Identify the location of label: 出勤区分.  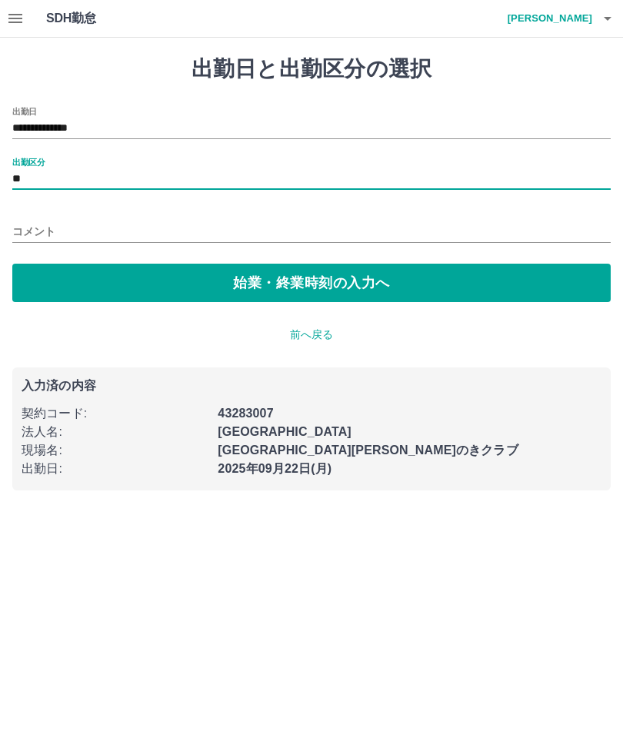
(28, 161).